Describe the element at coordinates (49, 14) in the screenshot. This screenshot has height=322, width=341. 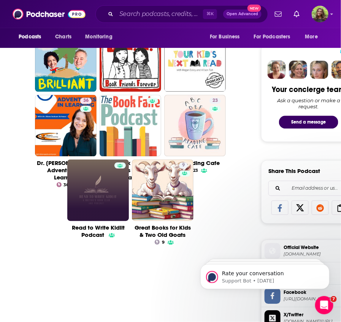
I see `a: Podchaser - Follow, Share and Rate Podcasts` at that location.